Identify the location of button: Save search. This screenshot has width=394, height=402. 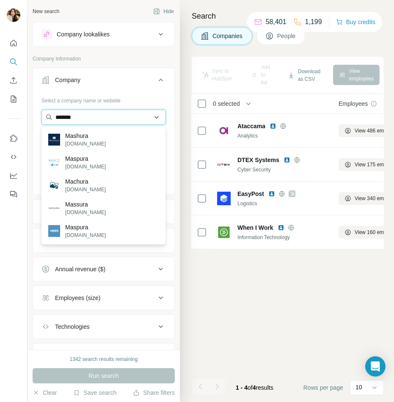
(95, 393).